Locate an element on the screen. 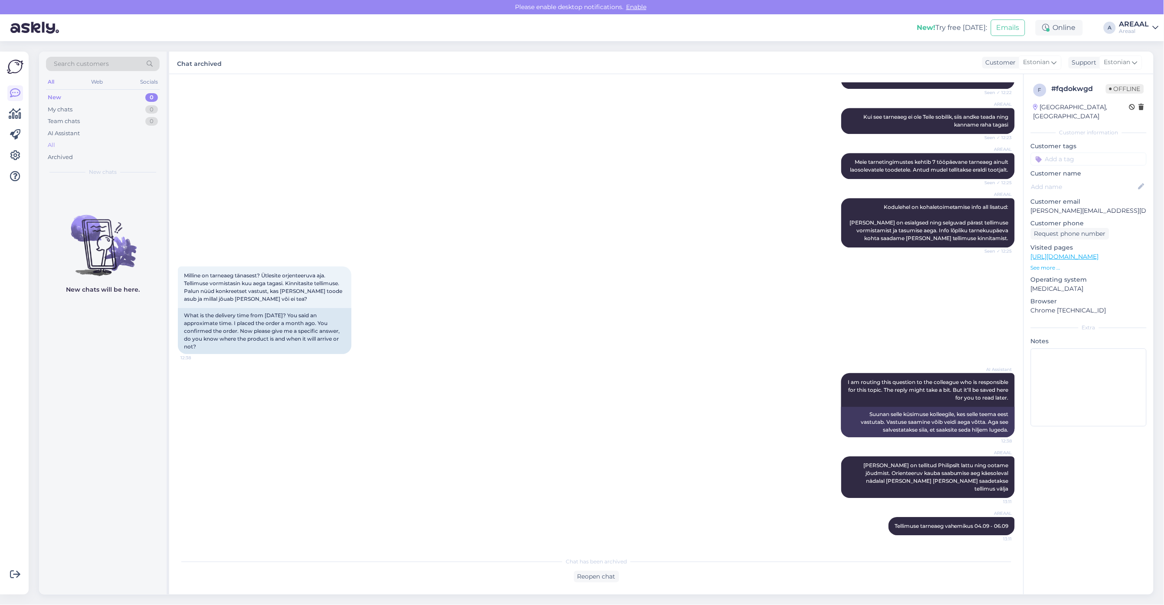  span: Milline on tarneaeg tänasest? Ütlesite orjenteeruva aja. Tellimuse vormistasin kuu aega tagasi. K... is located at coordinates (264, 287).